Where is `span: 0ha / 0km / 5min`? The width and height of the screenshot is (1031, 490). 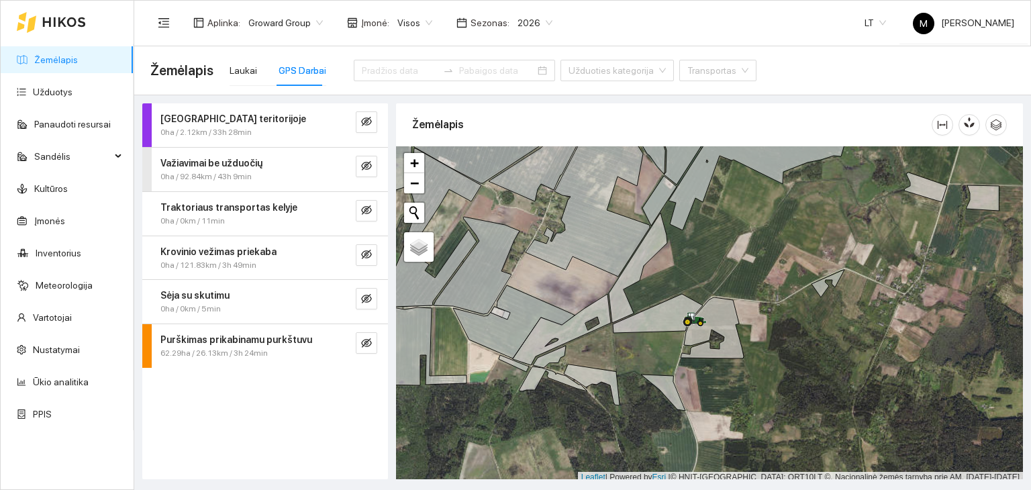
span: 0ha / 0km / 5min is located at coordinates (191, 309).